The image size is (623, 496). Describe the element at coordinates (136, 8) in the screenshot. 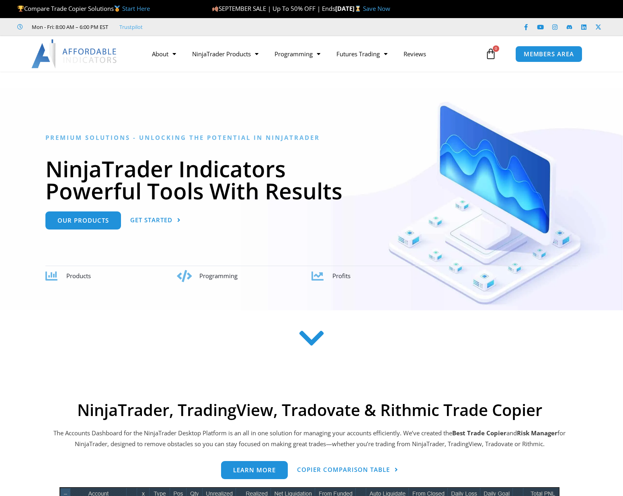

I see `a: Start Here` at that location.